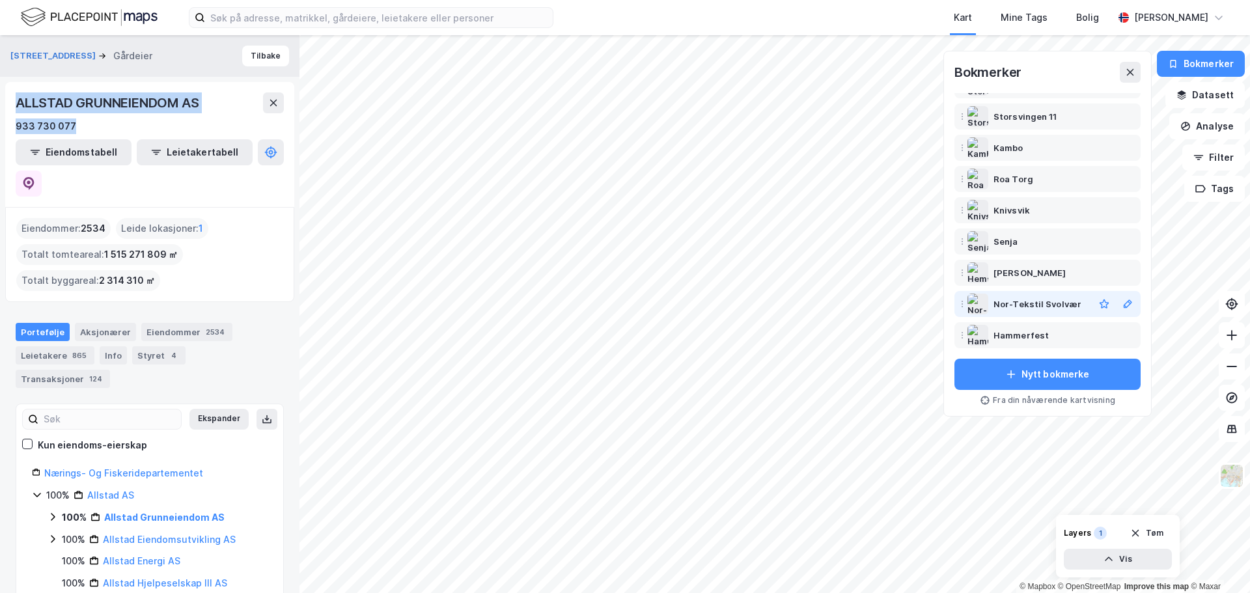 This screenshot has width=1250, height=593. I want to click on a: Allstad Energi AS, so click(141, 560).